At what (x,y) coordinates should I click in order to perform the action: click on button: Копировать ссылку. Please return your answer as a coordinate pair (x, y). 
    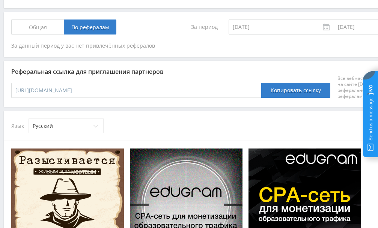
    Looking at the image, I should click on (296, 90).